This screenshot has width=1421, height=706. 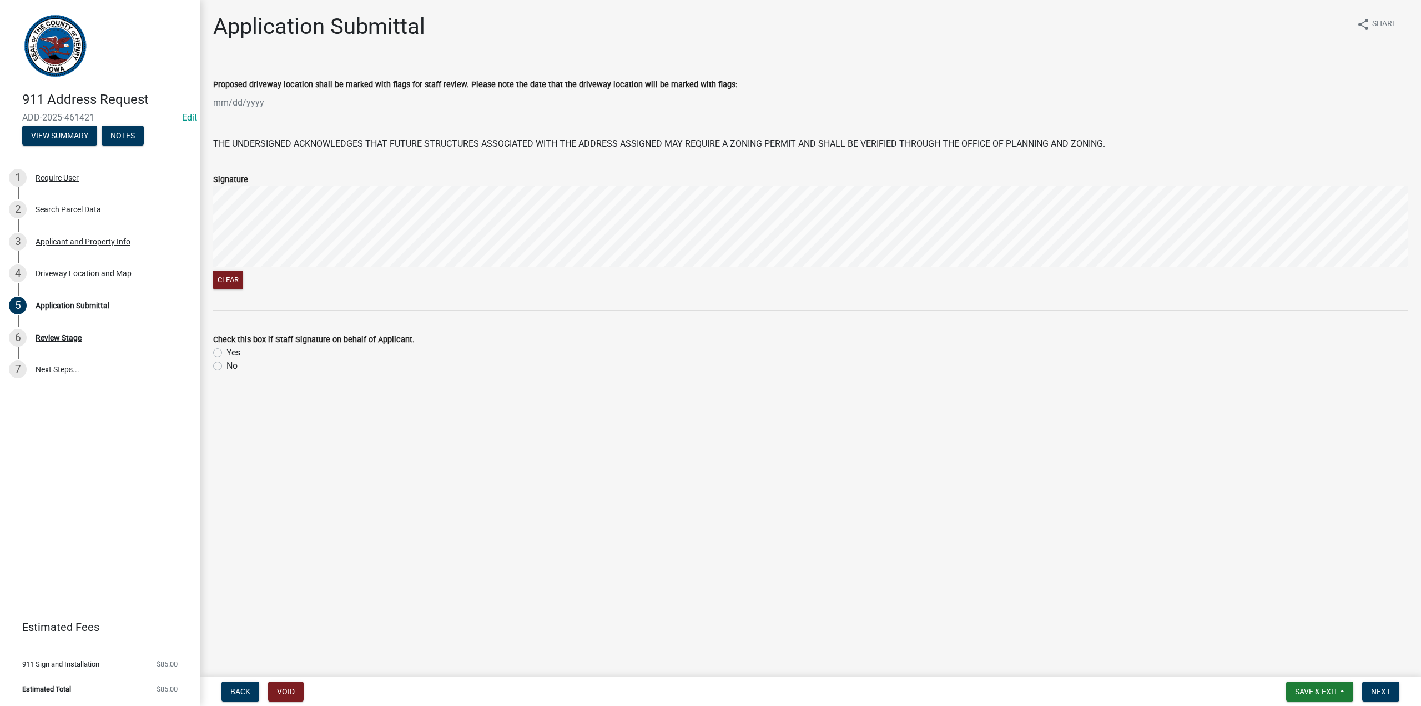 I want to click on div: 4, so click(x=18, y=273).